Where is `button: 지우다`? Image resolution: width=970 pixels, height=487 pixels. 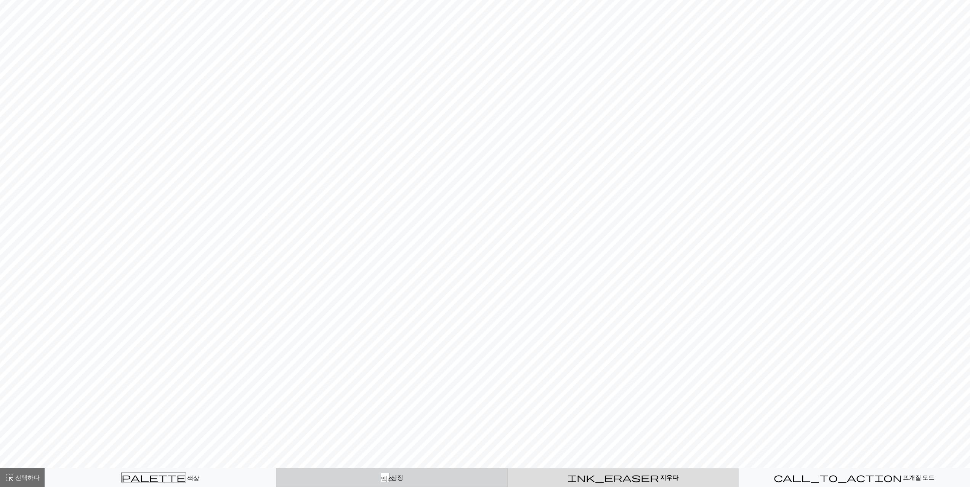
button: 지우다 is located at coordinates (623, 478).